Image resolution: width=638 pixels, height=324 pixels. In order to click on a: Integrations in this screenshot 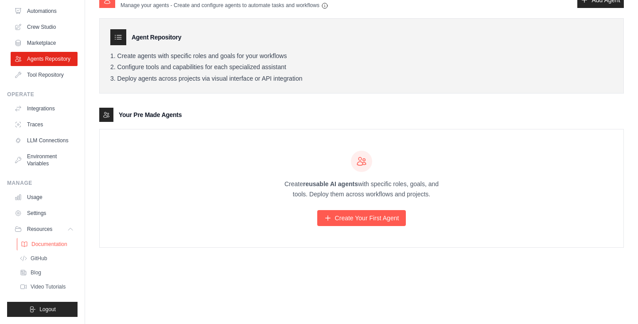, I will do `click(44, 109)`.